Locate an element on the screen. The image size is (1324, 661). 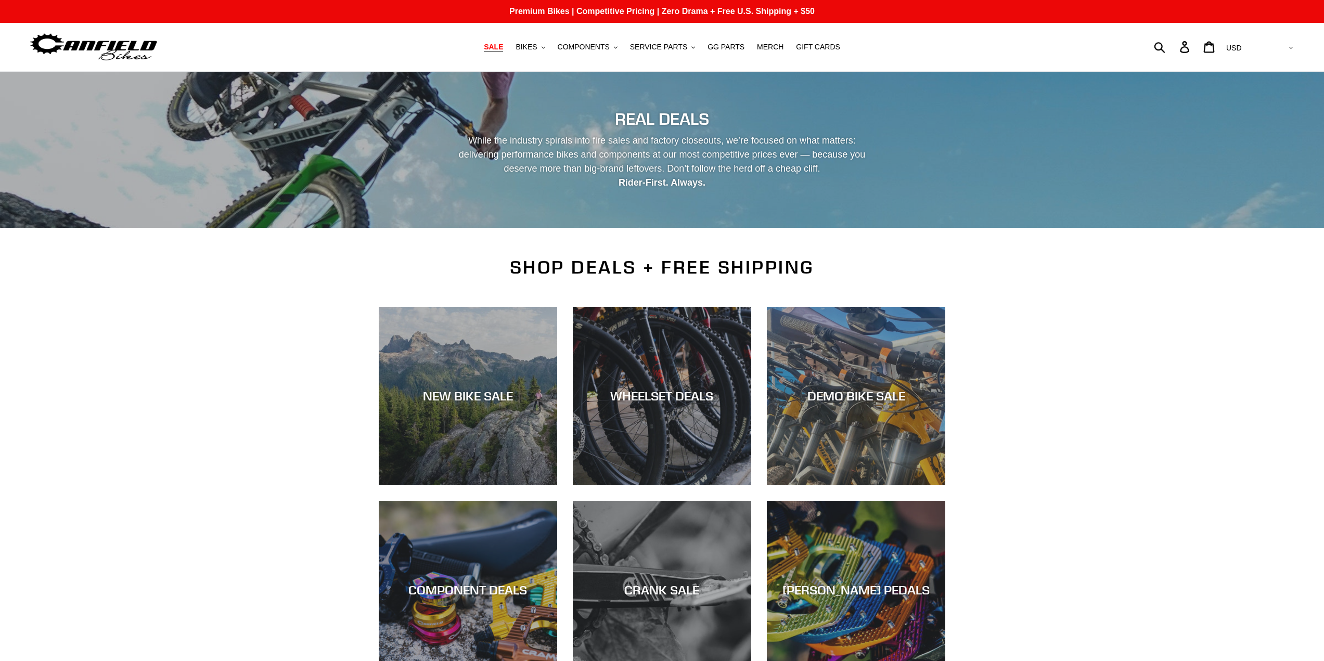
span: BIKES is located at coordinates (526, 47).